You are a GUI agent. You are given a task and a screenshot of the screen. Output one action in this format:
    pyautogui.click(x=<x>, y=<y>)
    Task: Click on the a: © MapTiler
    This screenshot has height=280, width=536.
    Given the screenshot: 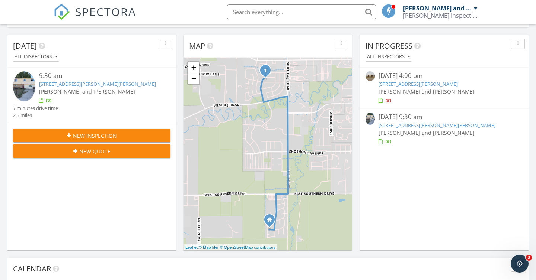 What is the action you would take?
    pyautogui.click(x=209, y=248)
    